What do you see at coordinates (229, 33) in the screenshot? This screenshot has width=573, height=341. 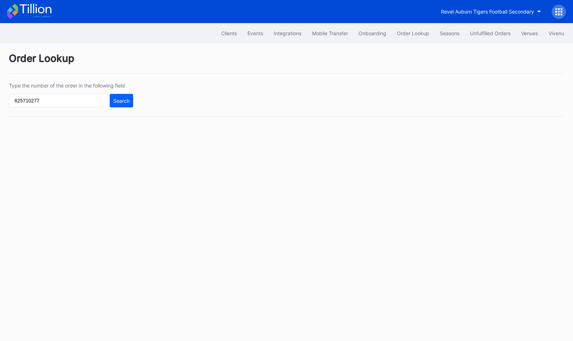 I see `button: Clients` at bounding box center [229, 33].